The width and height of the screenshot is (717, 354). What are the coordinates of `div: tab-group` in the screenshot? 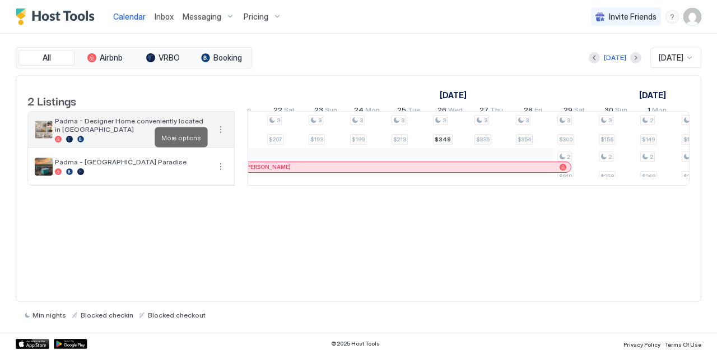 It's located at (134, 58).